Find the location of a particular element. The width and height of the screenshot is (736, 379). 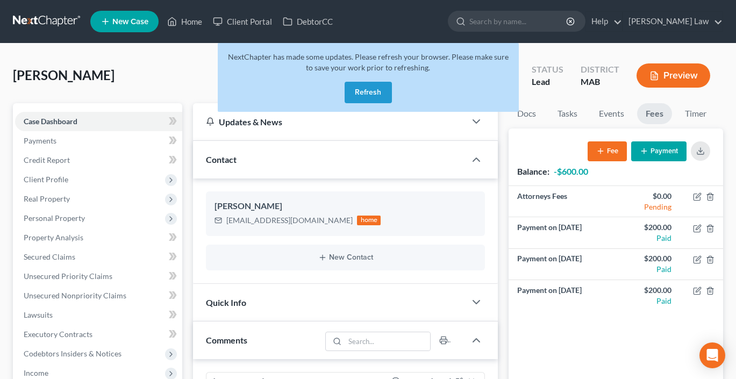

input: Search... is located at coordinates (387, 342).